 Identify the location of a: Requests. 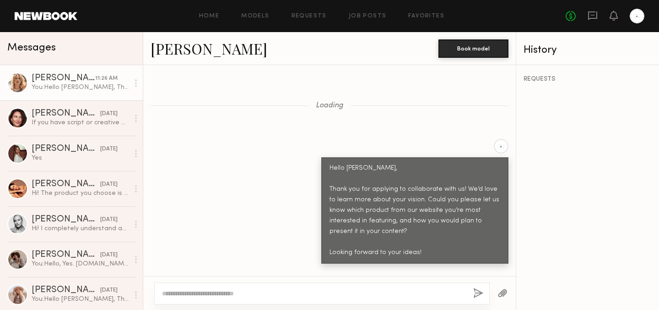
(309, 16).